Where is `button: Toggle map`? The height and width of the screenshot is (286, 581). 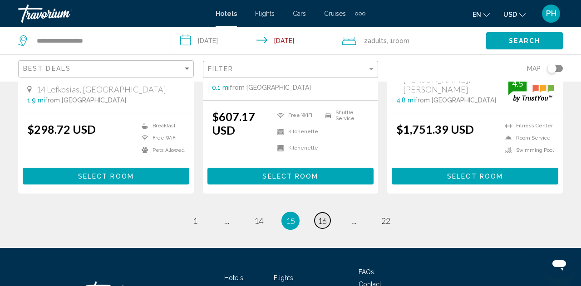
button: Toggle map is located at coordinates (552, 69).